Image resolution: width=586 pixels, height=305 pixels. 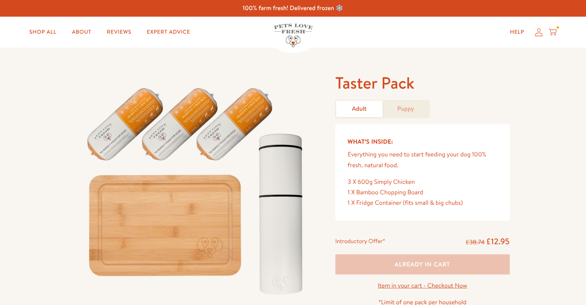 What do you see at coordinates (43, 32) in the screenshot?
I see `a: Shop All` at bounding box center [43, 32].